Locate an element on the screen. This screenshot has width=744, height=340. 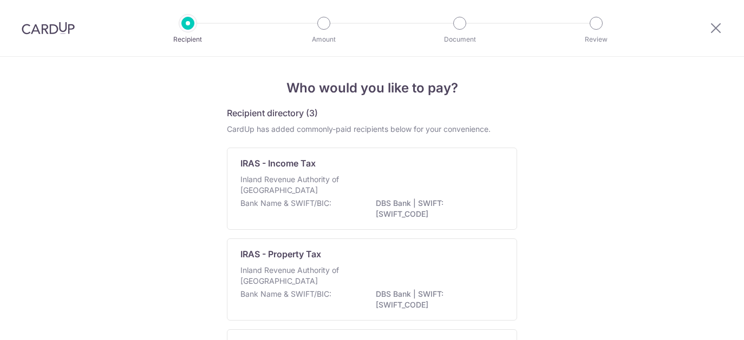
p: IRAS - Property Tax is located at coordinates (280, 254).